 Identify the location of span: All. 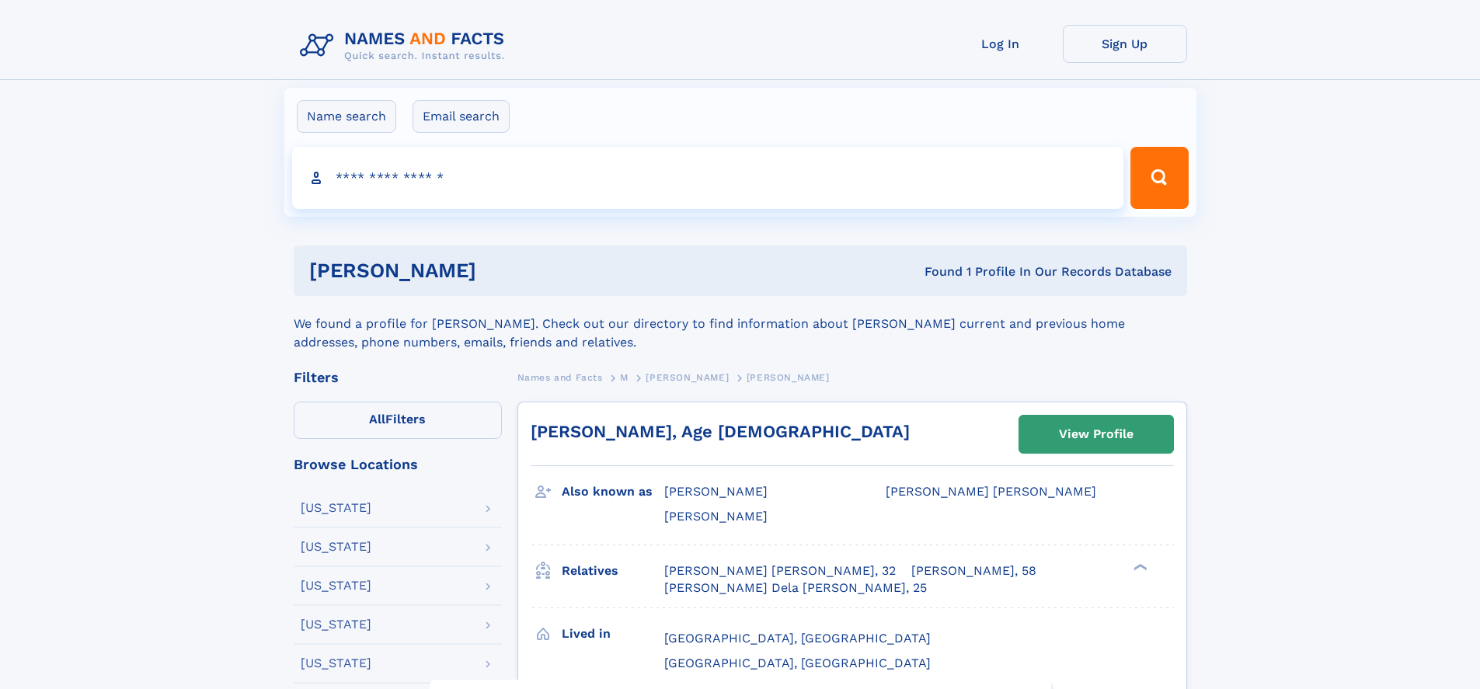
(377, 419).